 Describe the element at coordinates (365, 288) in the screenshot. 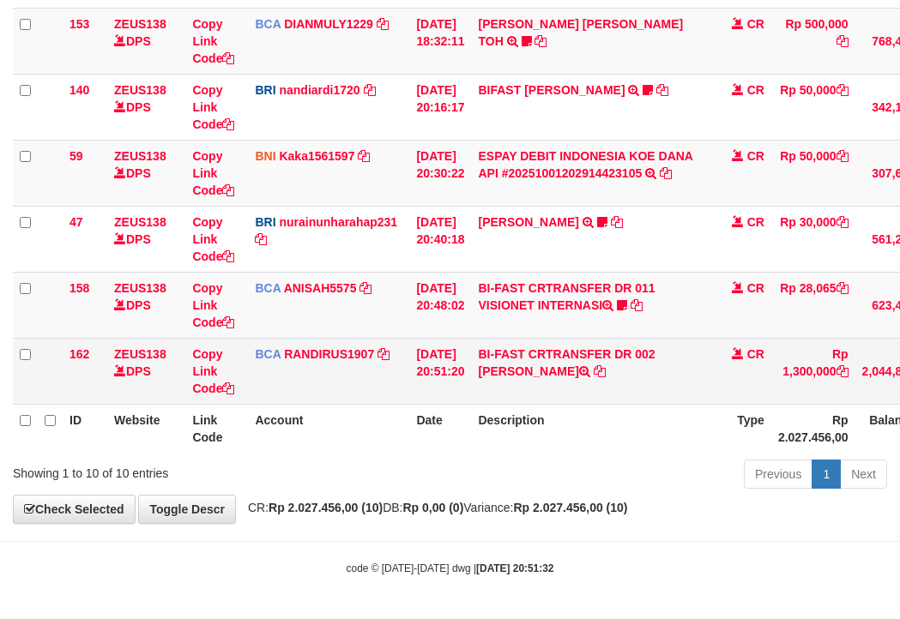

I see `a: Copy ANISAH5575 to clipboard` at that location.